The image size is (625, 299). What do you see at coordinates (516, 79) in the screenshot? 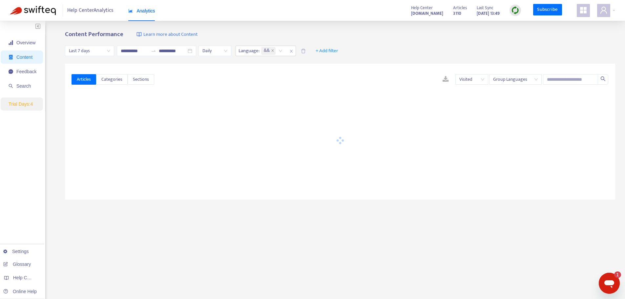
I see `span: Group Languages` at bounding box center [516, 79].